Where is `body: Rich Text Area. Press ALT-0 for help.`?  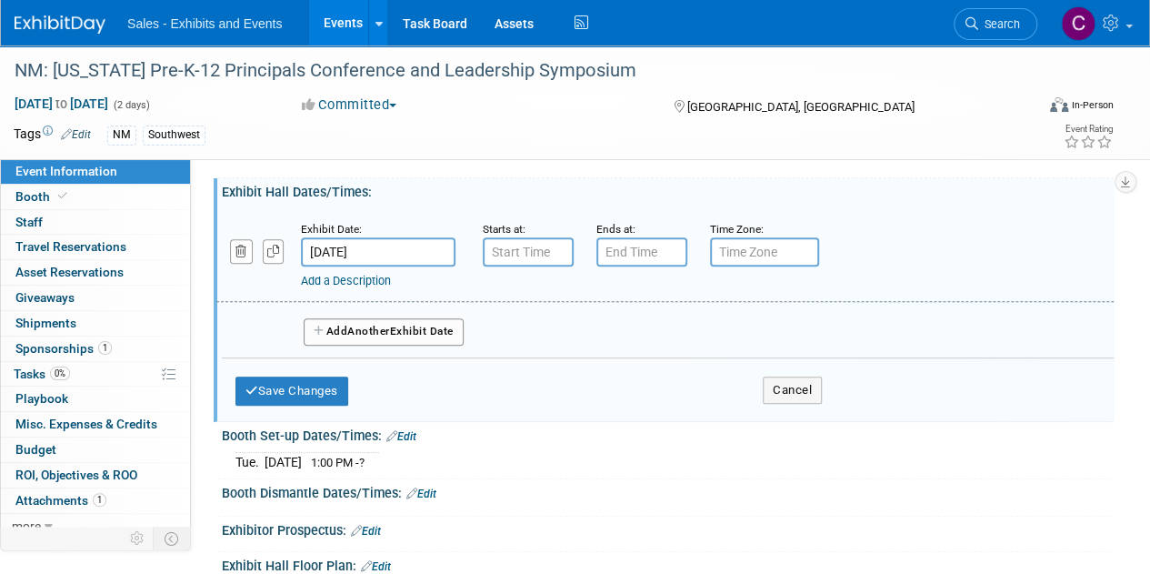 body: Rich Text Area. Press ALT-0 for help. is located at coordinates (348, 71).